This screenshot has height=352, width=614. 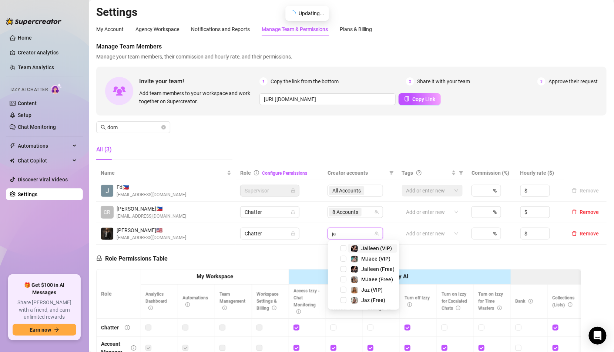 What do you see at coordinates (419, 99) in the screenshot?
I see `button: Copy Link` at bounding box center [419, 99].